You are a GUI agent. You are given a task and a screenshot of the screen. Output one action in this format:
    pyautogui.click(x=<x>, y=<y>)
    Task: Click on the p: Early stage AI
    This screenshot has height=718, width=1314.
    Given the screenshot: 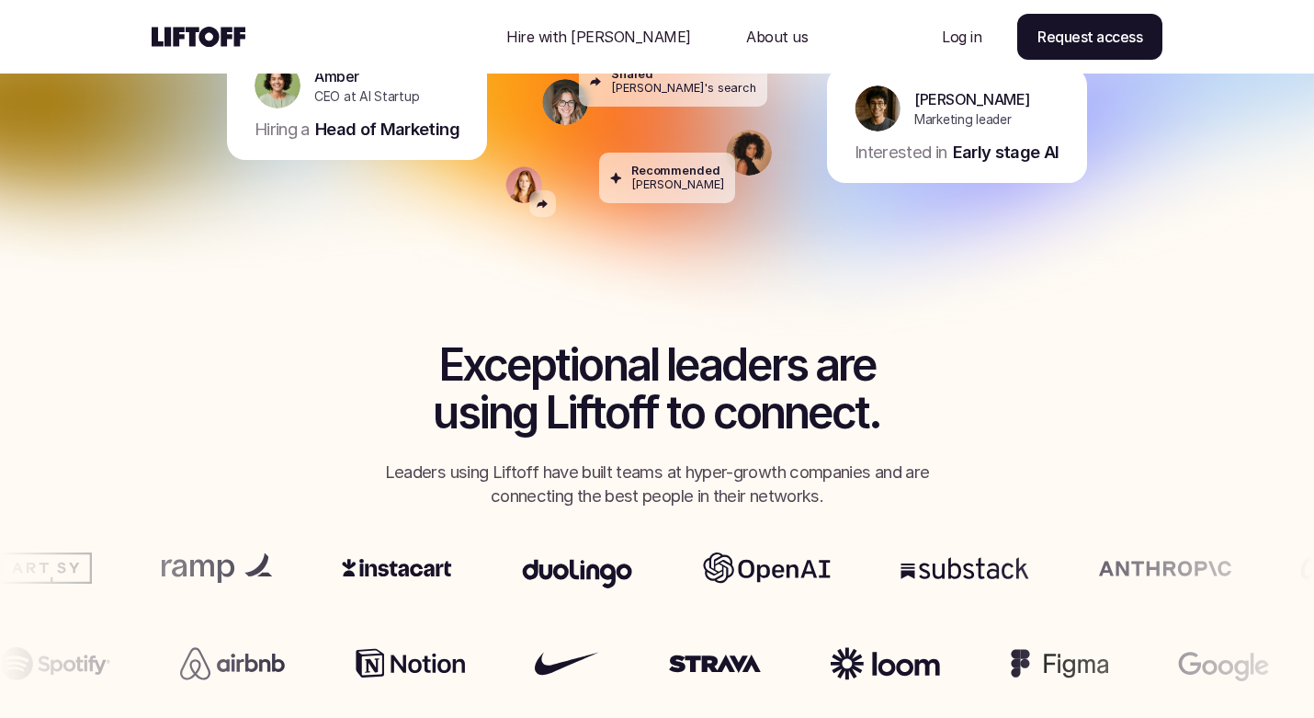 What is the action you would take?
    pyautogui.click(x=1006, y=153)
    